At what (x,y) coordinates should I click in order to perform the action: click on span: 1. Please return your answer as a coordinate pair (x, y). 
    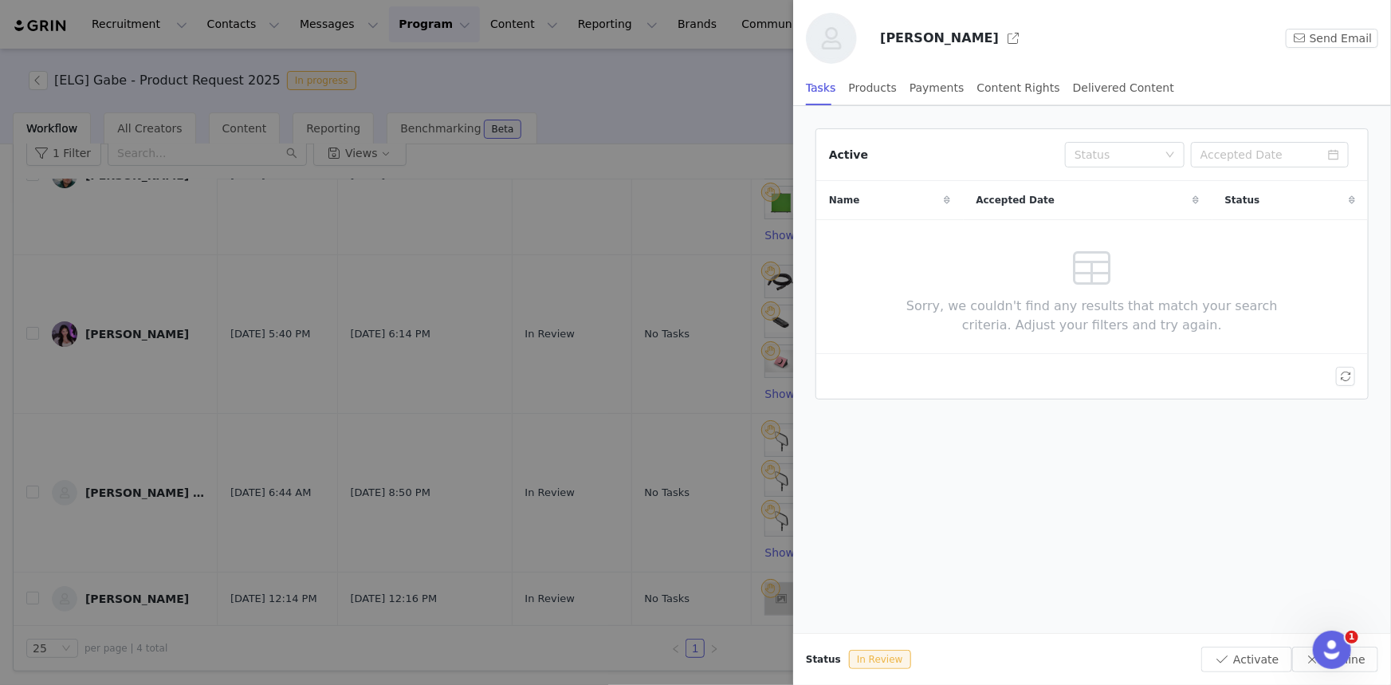
    Looking at the image, I should click on (1352, 637).